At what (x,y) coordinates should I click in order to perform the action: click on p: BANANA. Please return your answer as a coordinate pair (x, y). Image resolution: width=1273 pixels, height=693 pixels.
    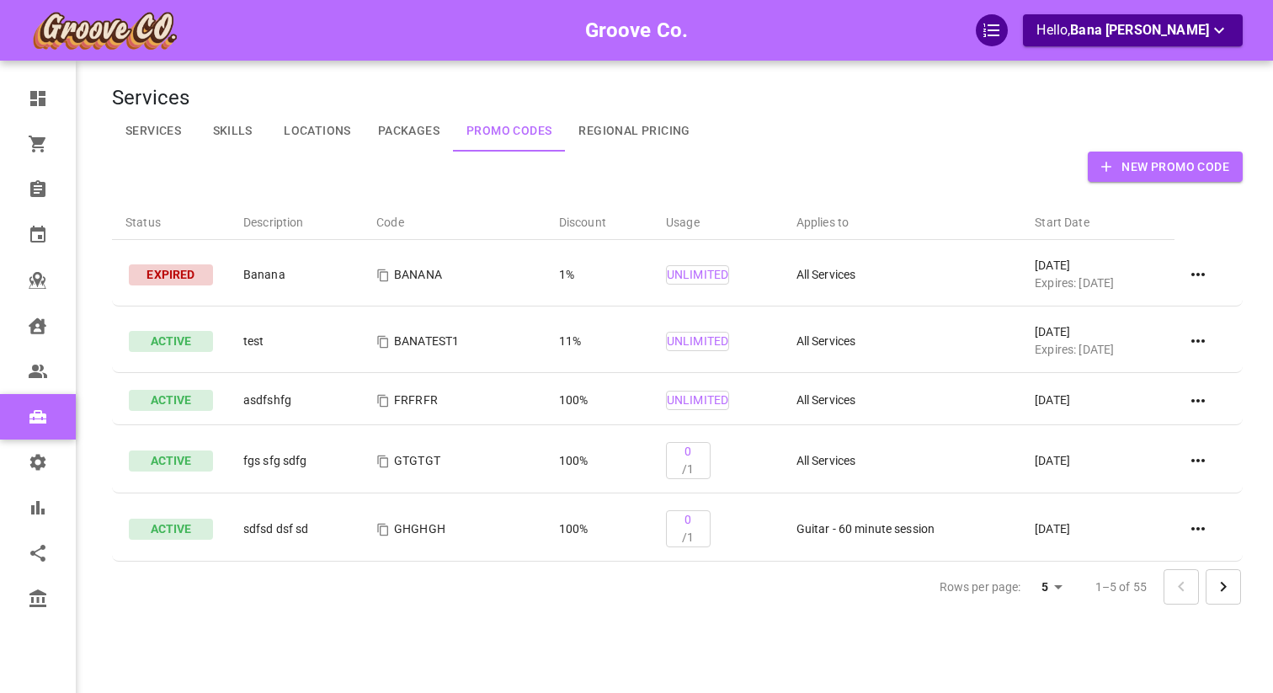
    Looking at the image, I should click on (454, 275).